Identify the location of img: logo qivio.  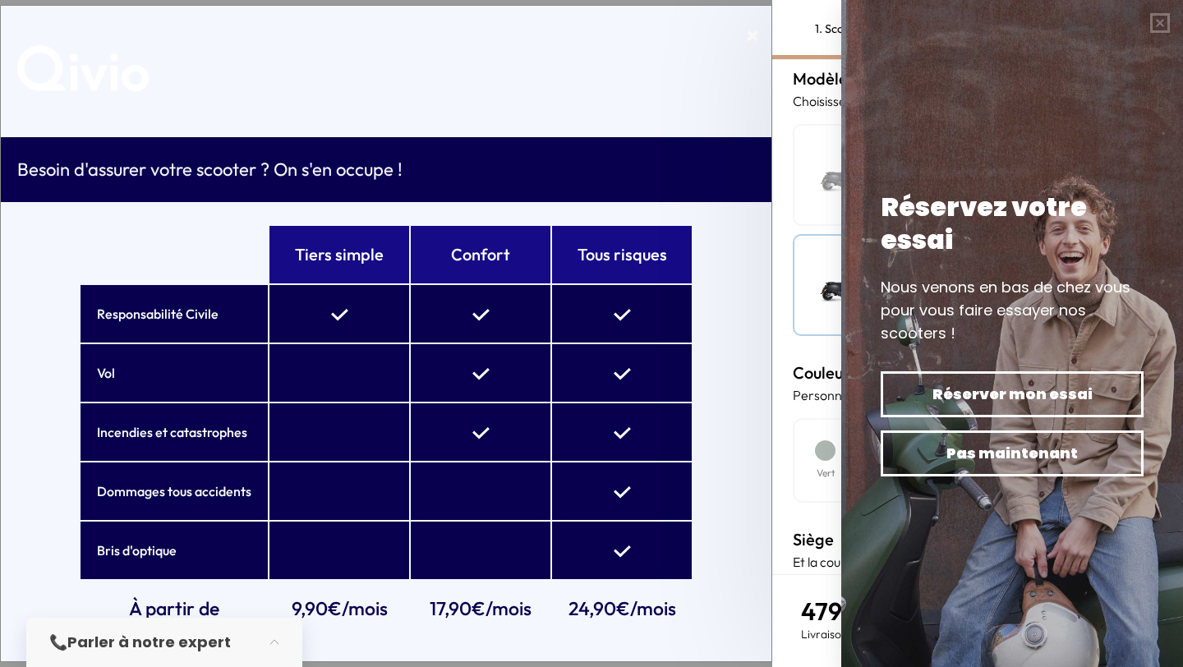
(84, 71).